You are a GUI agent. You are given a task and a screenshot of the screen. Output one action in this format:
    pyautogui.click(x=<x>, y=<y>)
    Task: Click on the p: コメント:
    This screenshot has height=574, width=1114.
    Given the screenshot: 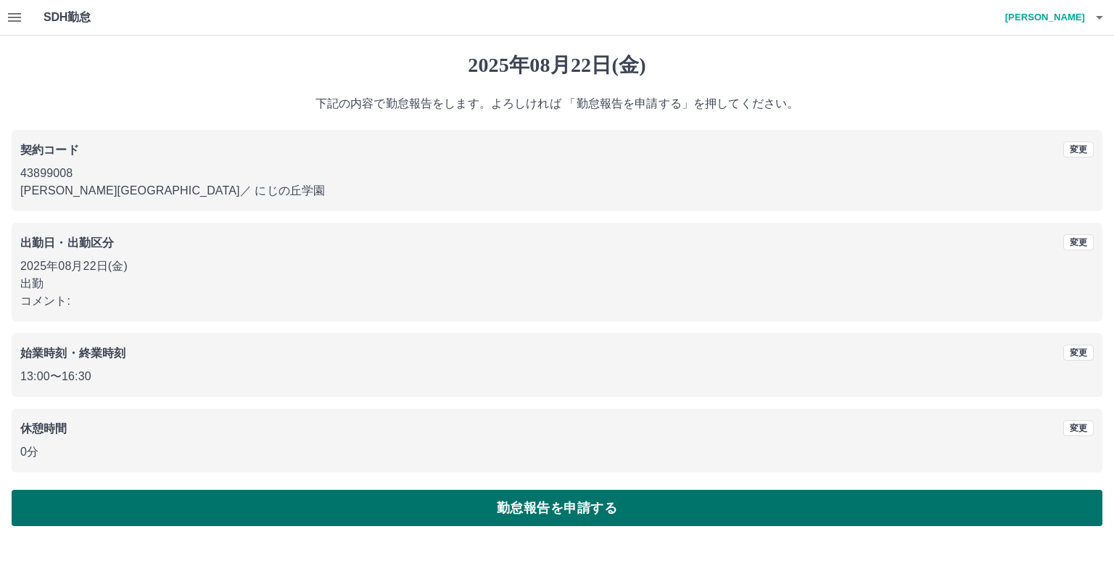 What is the action you would take?
    pyautogui.click(x=557, y=301)
    